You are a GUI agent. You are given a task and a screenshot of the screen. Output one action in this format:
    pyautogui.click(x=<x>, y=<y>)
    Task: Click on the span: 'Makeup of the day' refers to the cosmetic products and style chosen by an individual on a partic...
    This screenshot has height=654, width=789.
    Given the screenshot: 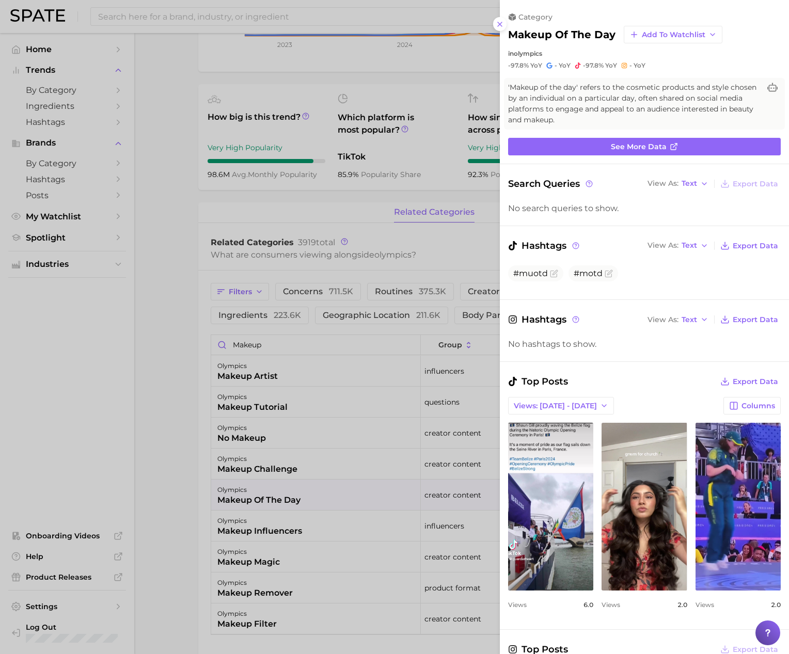 What is the action you would take?
    pyautogui.click(x=634, y=104)
    